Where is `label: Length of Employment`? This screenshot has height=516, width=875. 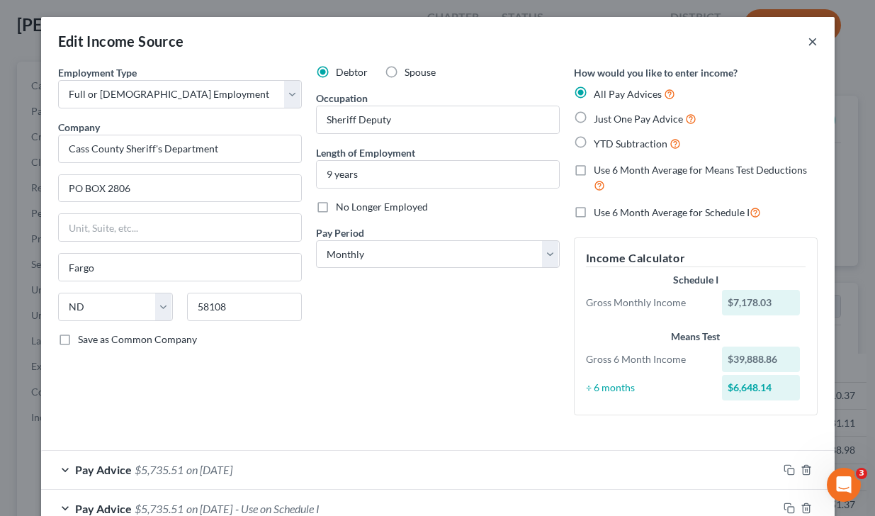 label: Length of Employment is located at coordinates (366, 152).